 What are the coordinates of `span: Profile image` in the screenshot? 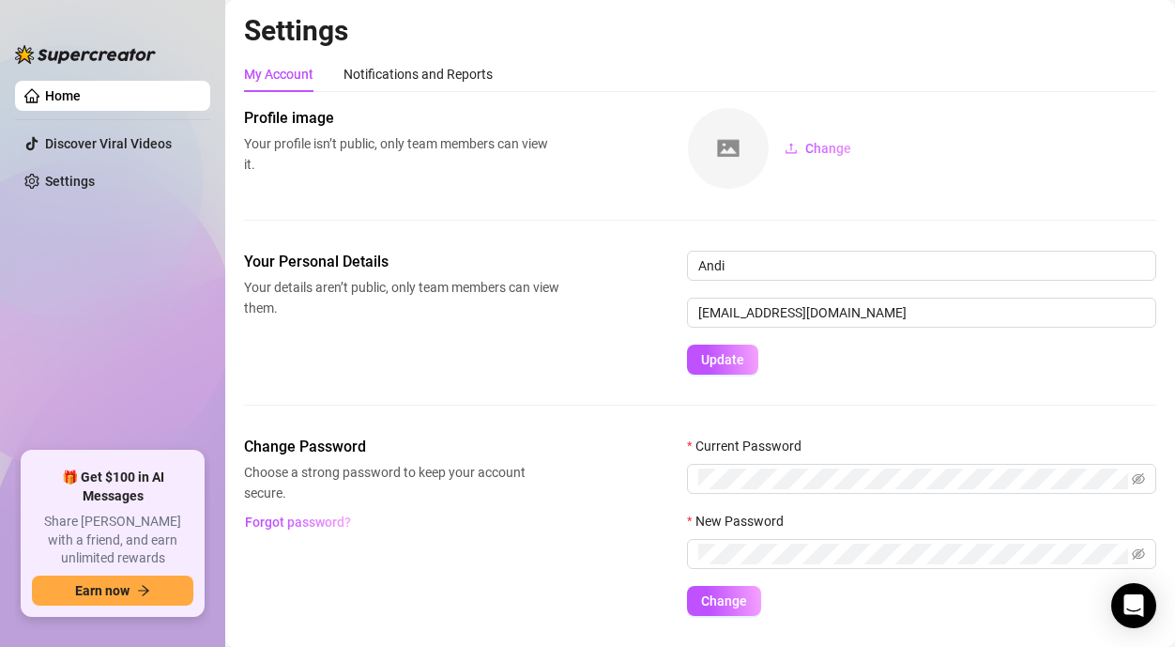 It's located at (402, 118).